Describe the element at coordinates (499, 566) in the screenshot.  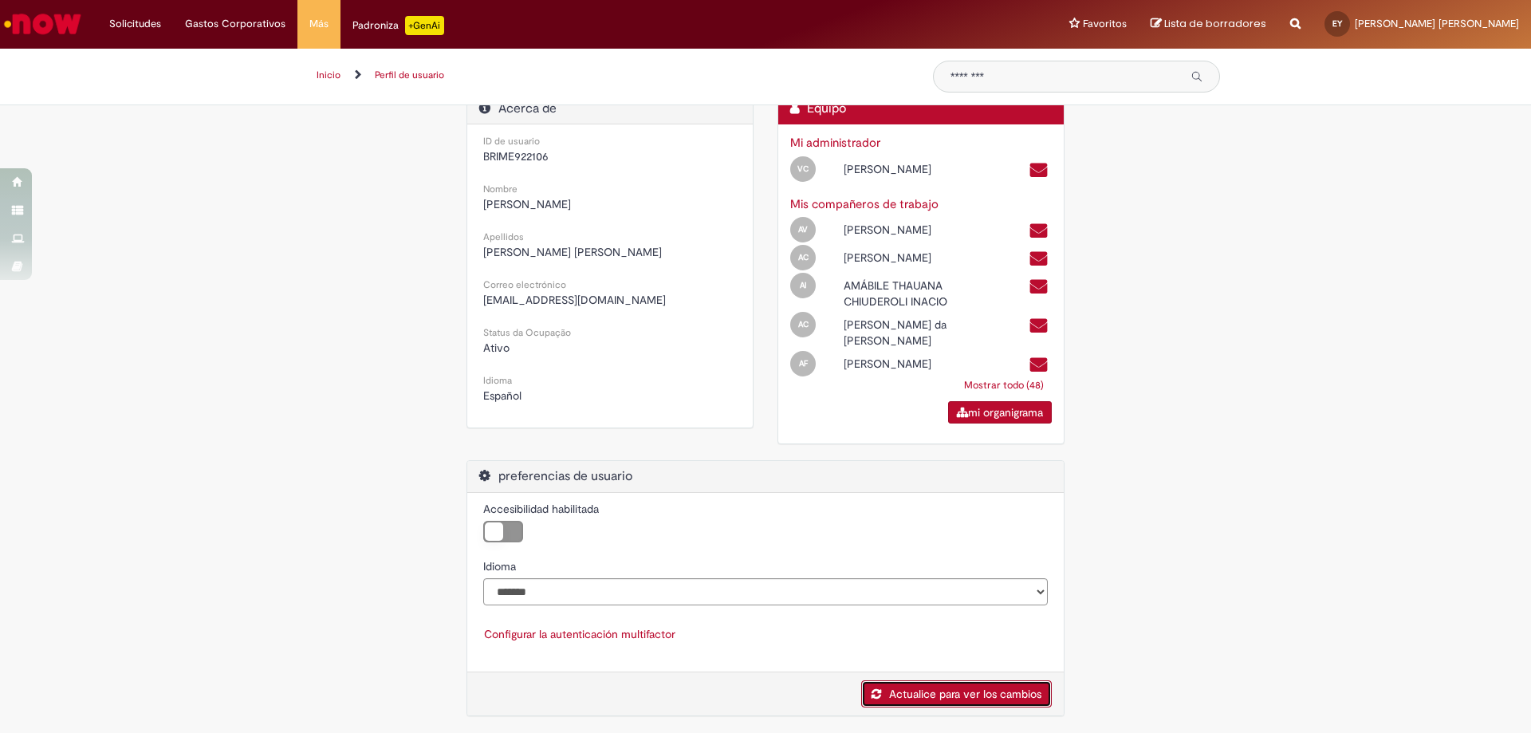
I see `label: Idioma` at that location.